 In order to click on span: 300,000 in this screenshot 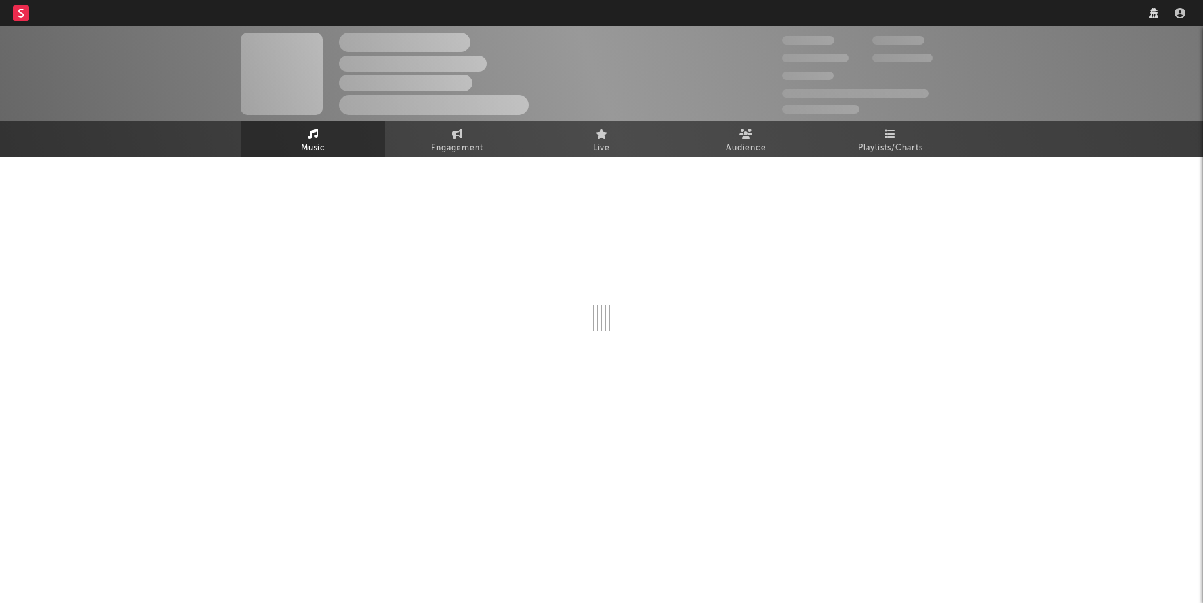, I will do `click(808, 40)`.